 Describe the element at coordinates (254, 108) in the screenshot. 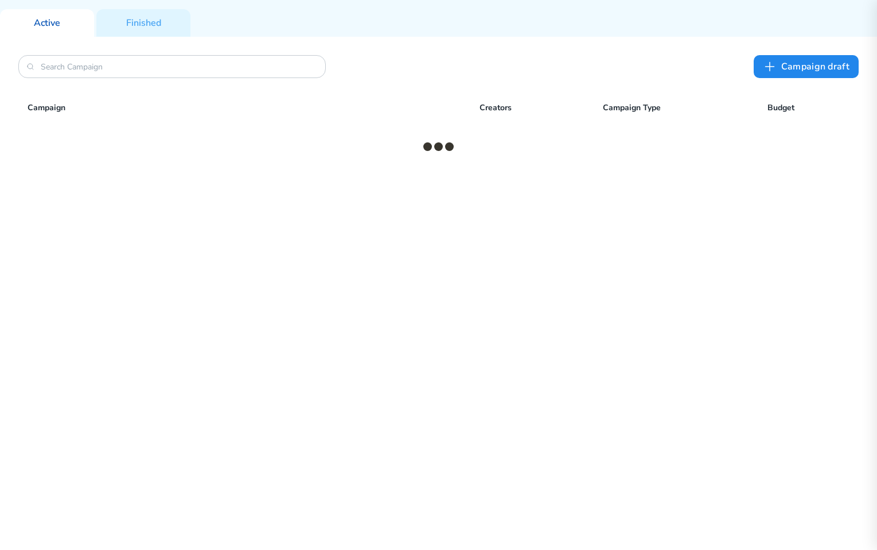

I see `p: Campaign` at that location.